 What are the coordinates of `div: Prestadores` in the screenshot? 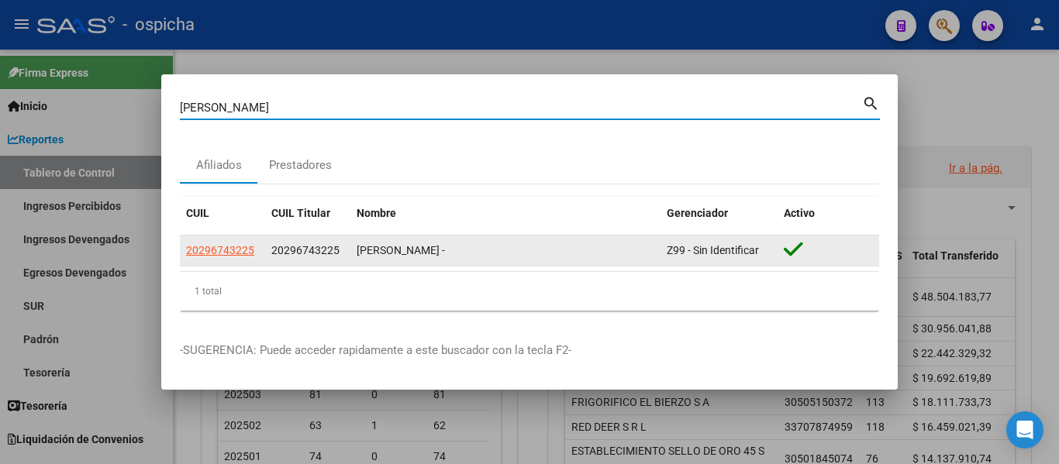 It's located at (300, 165).